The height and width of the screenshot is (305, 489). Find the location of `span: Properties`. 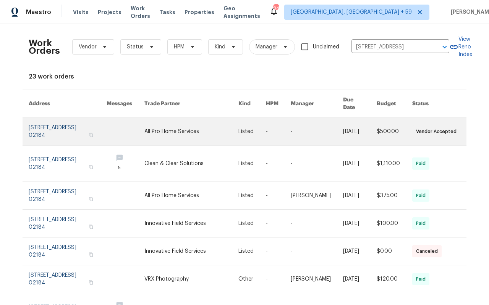

span: Properties is located at coordinates (199, 12).